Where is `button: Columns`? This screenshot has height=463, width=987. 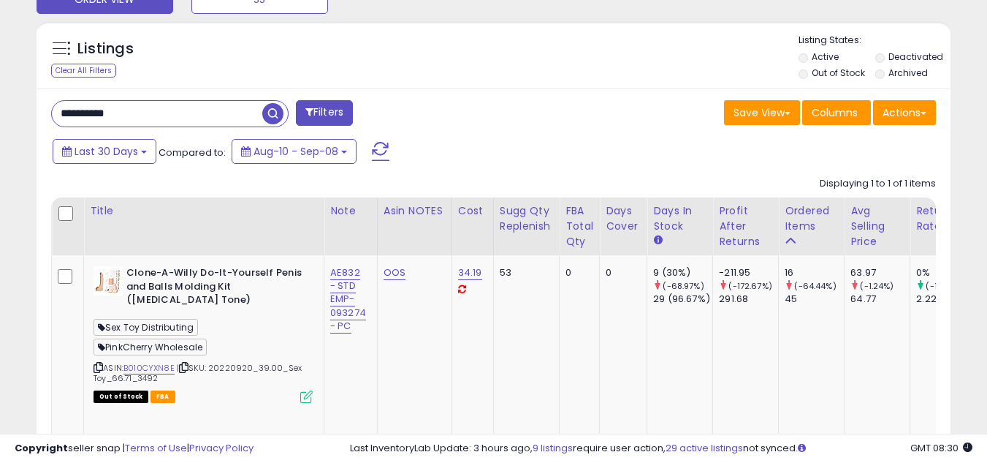 button: Columns is located at coordinates (837, 113).